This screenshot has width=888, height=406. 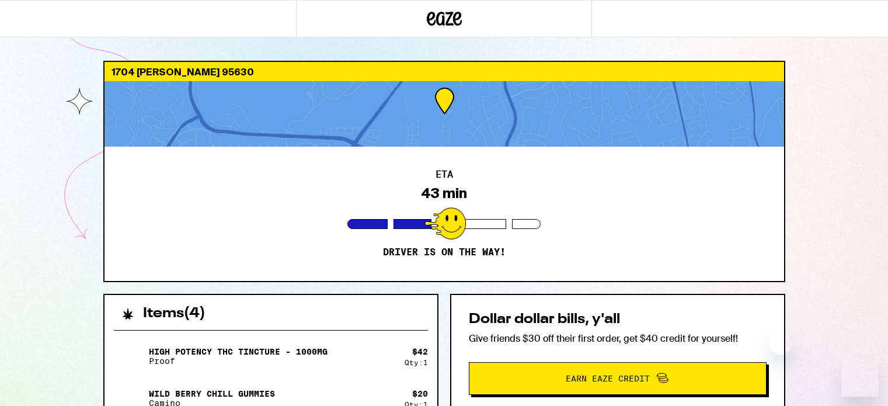 What do you see at coordinates (608, 378) in the screenshot?
I see `span: Earn Eaze Credit` at bounding box center [608, 378].